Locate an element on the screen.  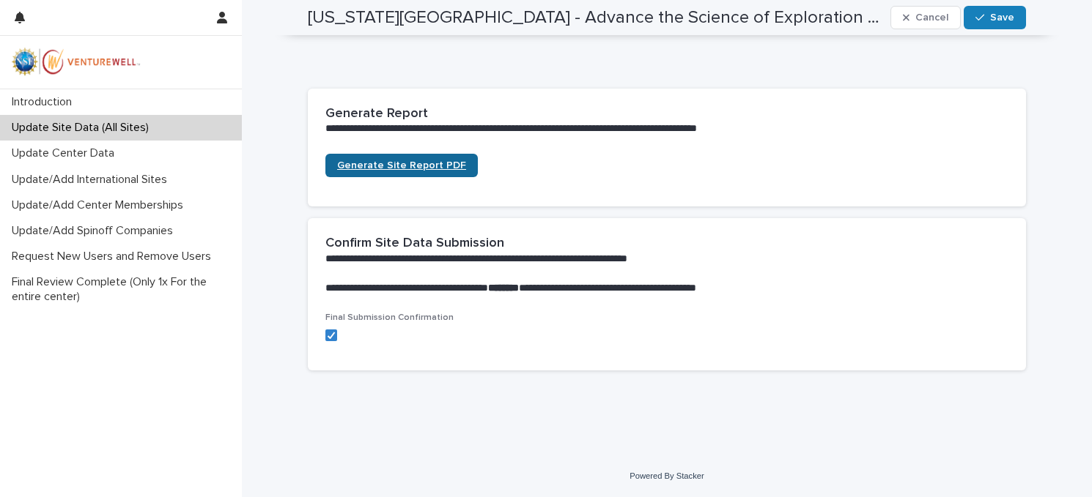
button: Save is located at coordinates (994, 18).